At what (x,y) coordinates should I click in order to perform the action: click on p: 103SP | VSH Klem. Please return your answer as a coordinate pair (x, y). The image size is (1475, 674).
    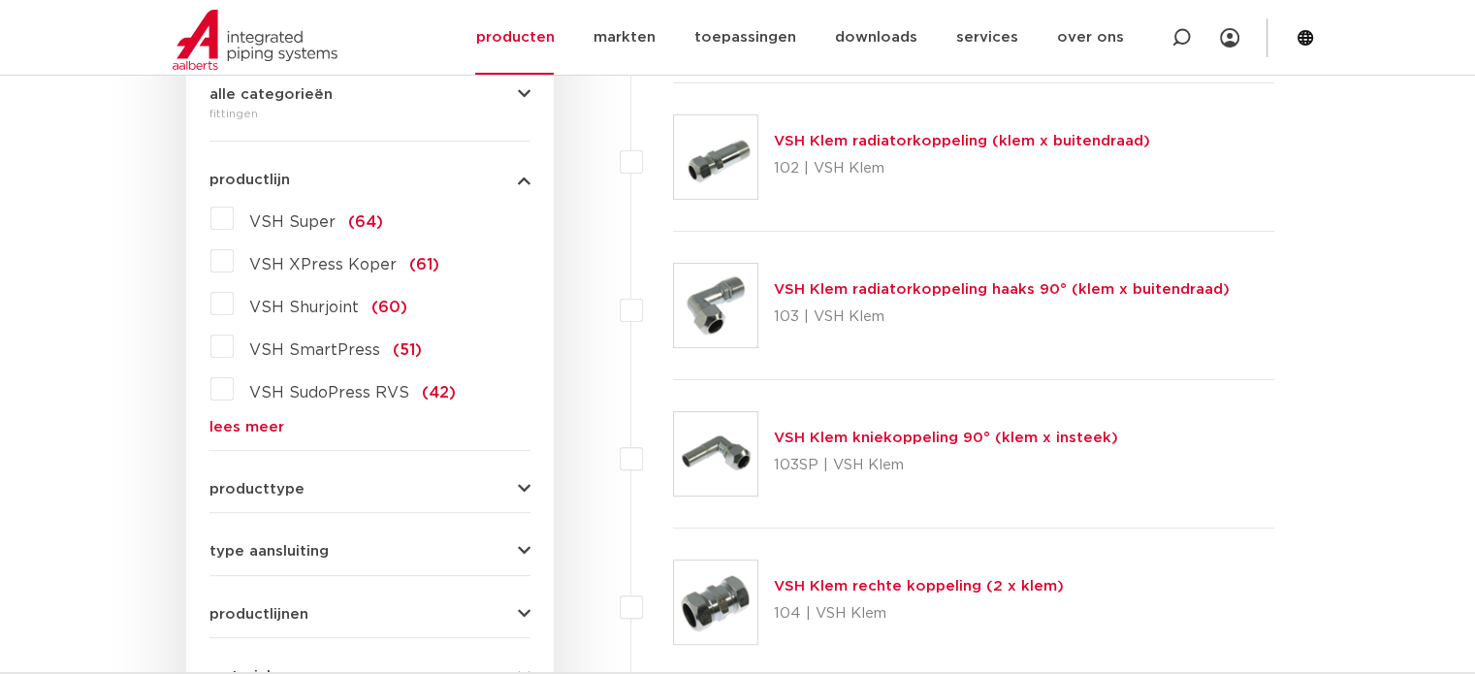
    Looking at the image, I should click on (945, 465).